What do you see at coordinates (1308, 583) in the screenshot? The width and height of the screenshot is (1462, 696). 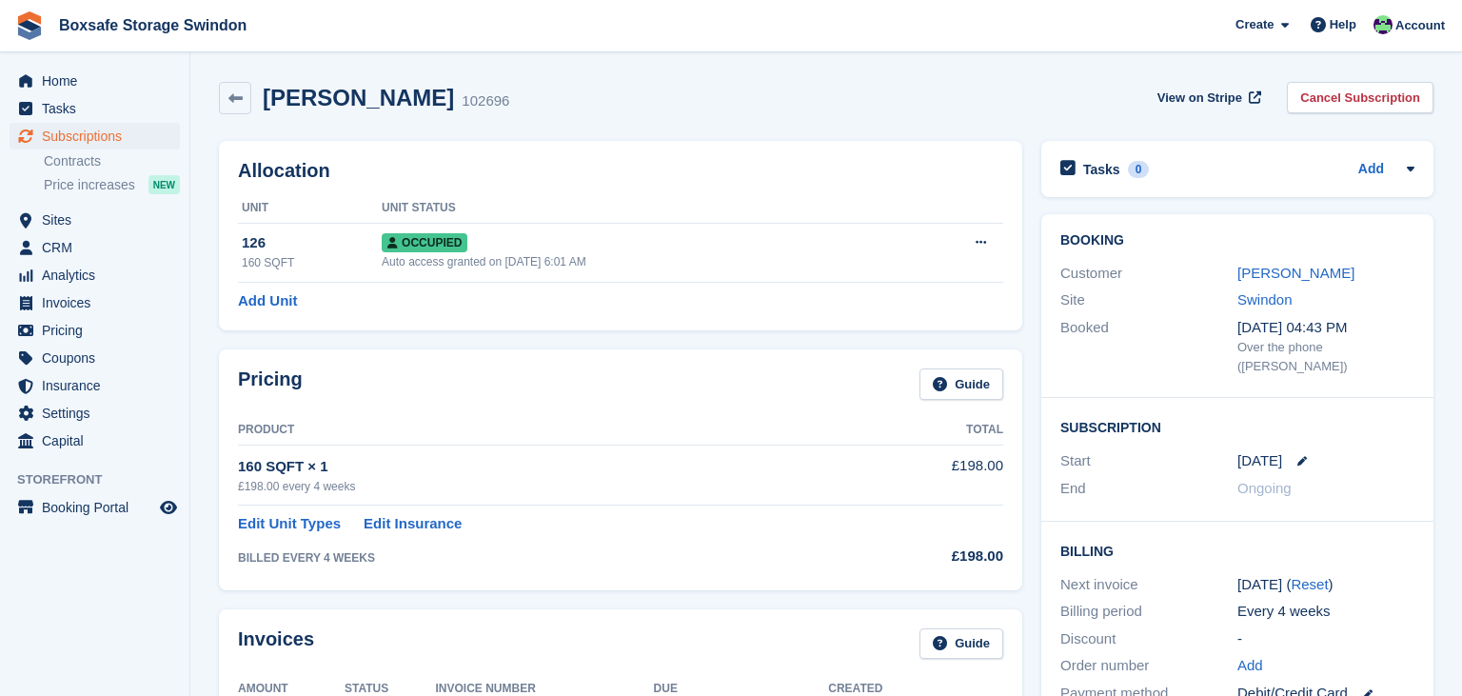 I see `a: Reset` at bounding box center [1308, 583].